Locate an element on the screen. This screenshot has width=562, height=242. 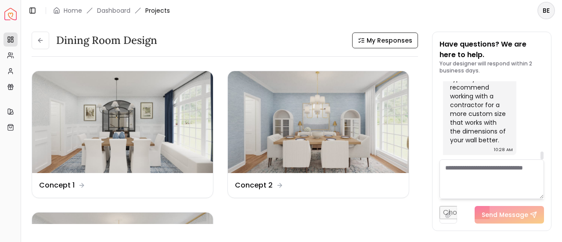
img: Concept 2 is located at coordinates (318, 122).